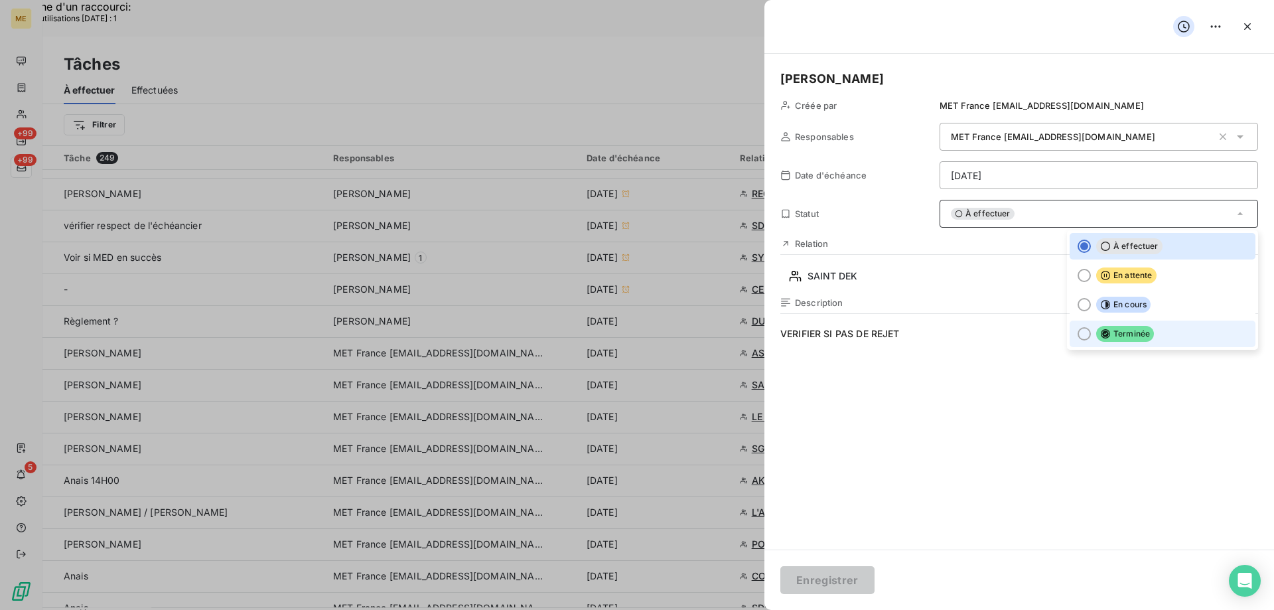 Image resolution: width=1274 pixels, height=610 pixels. Describe the element at coordinates (1245, 581) in the screenshot. I see `div: Open Intercom Messenger` at that location.